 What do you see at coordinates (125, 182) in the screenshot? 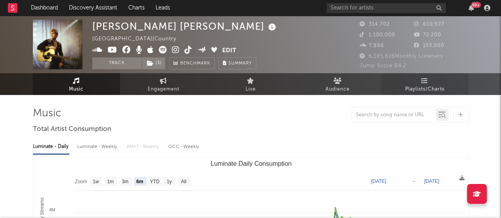
I see `text: 3m` at bounding box center [125, 182].